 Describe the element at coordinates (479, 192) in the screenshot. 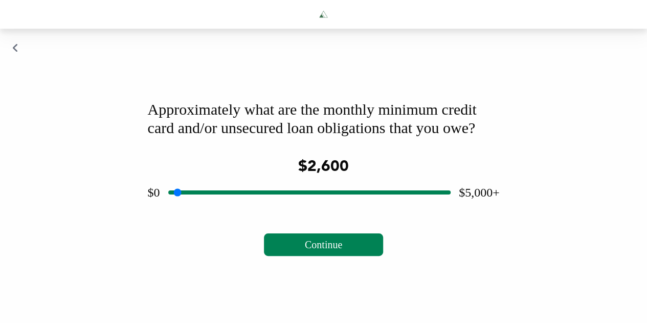

I see `span: $5,000+` at that location.